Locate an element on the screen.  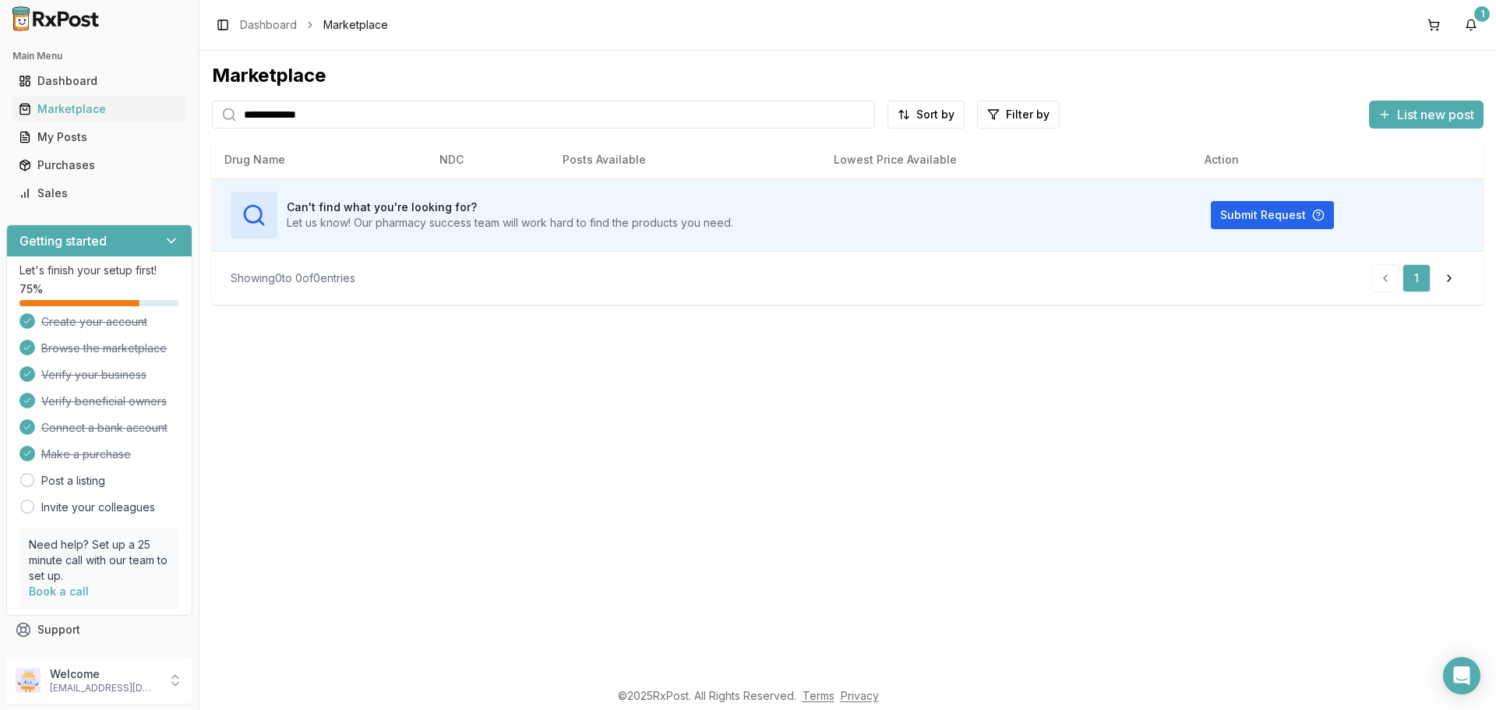
h3: Getting started is located at coordinates (63, 241).